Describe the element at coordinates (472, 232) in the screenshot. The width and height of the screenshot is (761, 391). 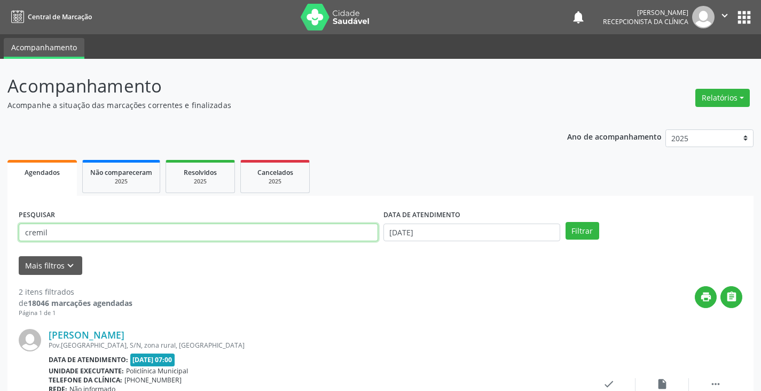
I see `input: Selecione um intervalo` at that location.